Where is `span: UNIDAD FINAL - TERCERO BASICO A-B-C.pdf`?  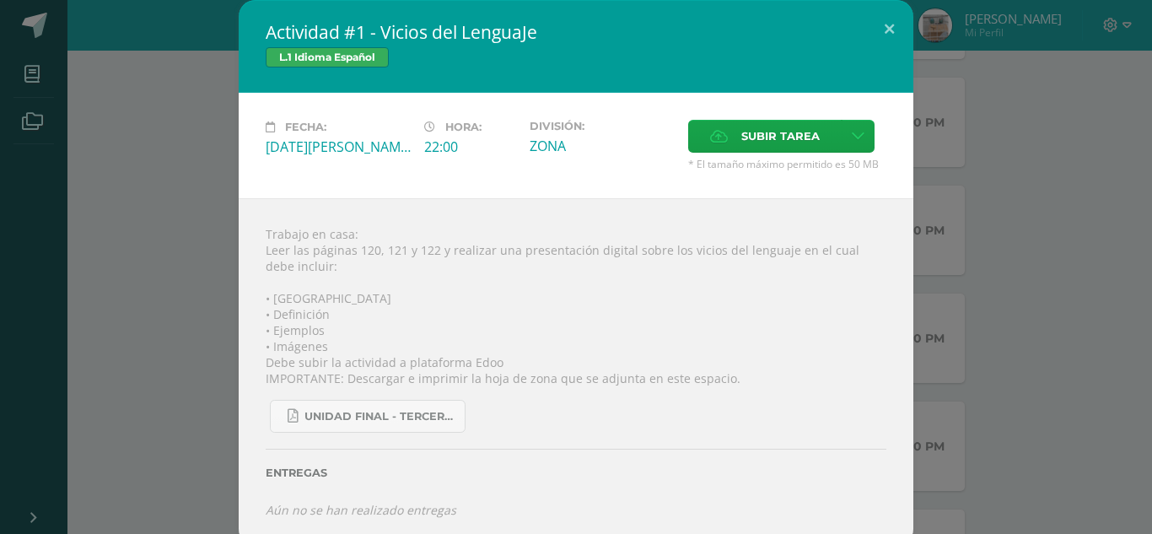 span: UNIDAD FINAL - TERCERO BASICO A-B-C.pdf is located at coordinates (380, 417).